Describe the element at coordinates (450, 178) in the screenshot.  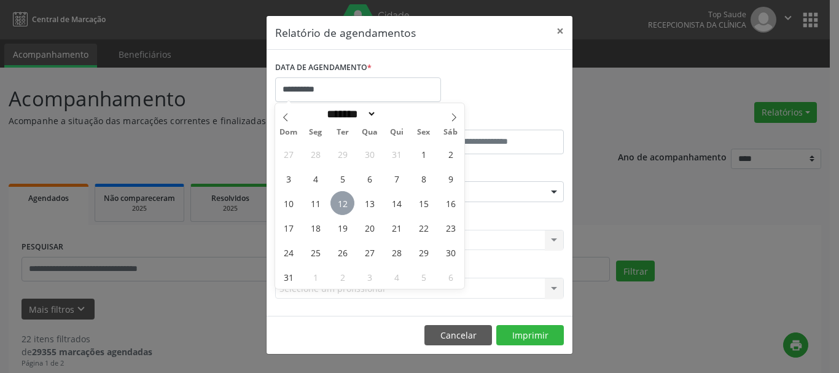
I see `span: Agosto 9, 2025` at that location.